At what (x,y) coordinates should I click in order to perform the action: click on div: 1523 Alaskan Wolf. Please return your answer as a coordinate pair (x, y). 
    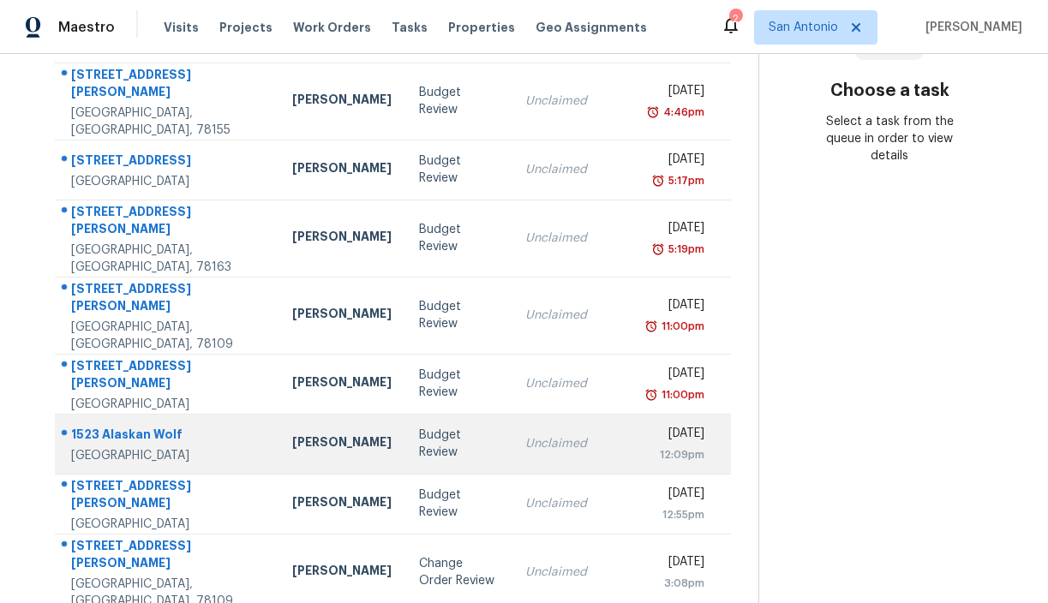
    Looking at the image, I should click on (168, 436).